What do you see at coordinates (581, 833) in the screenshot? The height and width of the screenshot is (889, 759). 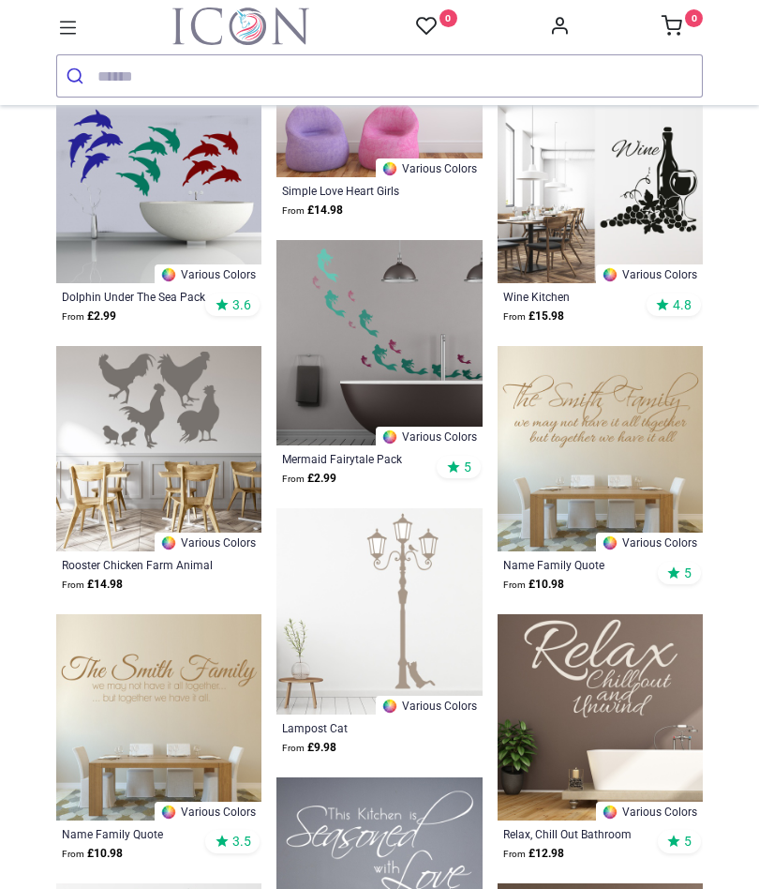 I see `div: Relax, Chill Out Bathroom Quote` at bounding box center [581, 833].